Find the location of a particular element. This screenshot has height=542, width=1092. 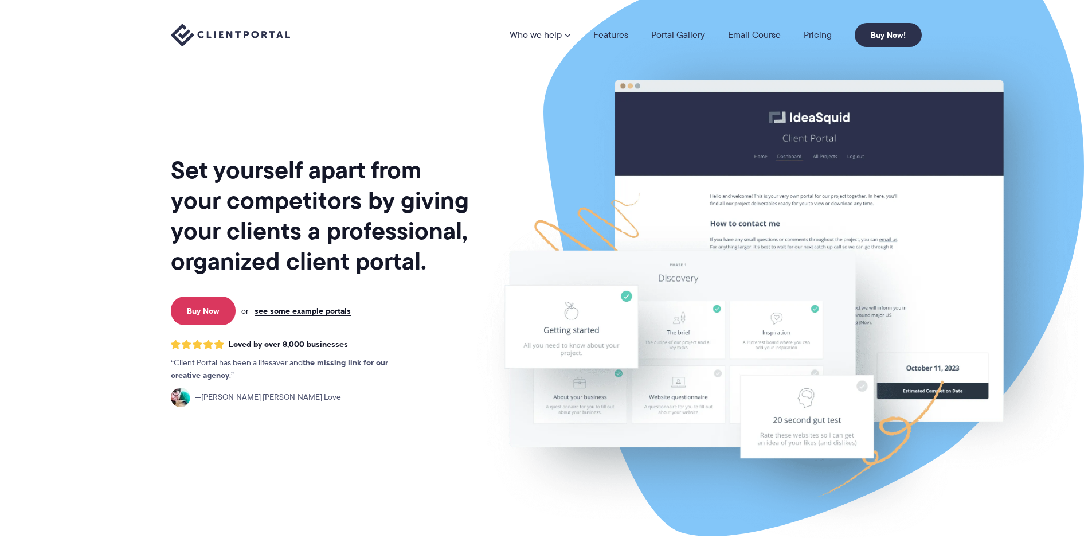

span: or is located at coordinates (245, 311).